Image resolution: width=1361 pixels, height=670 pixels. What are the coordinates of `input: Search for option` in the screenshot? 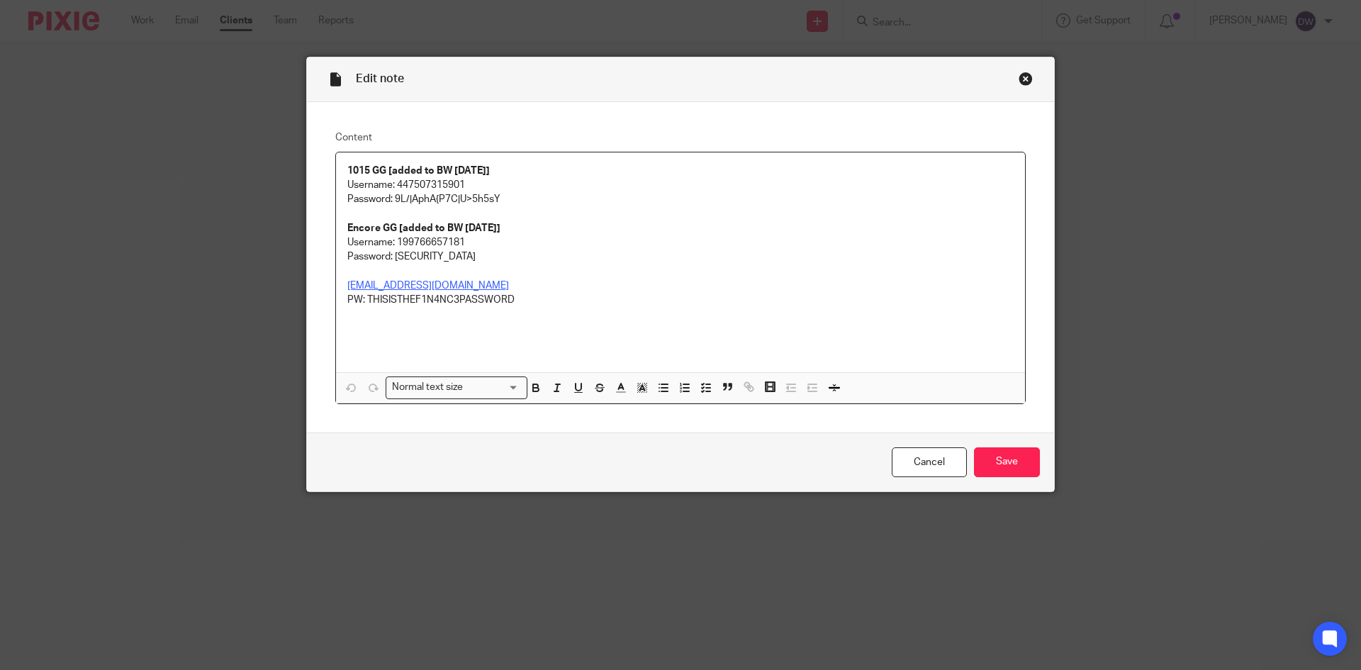 It's located at (493, 387).